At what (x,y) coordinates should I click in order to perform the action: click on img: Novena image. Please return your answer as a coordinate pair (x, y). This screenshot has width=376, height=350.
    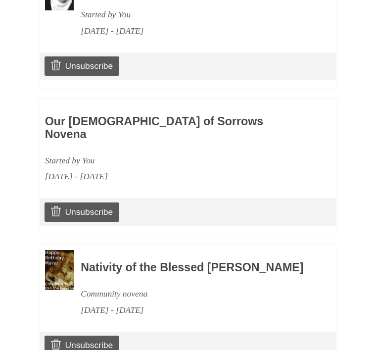
    Looking at the image, I should click on (59, 270).